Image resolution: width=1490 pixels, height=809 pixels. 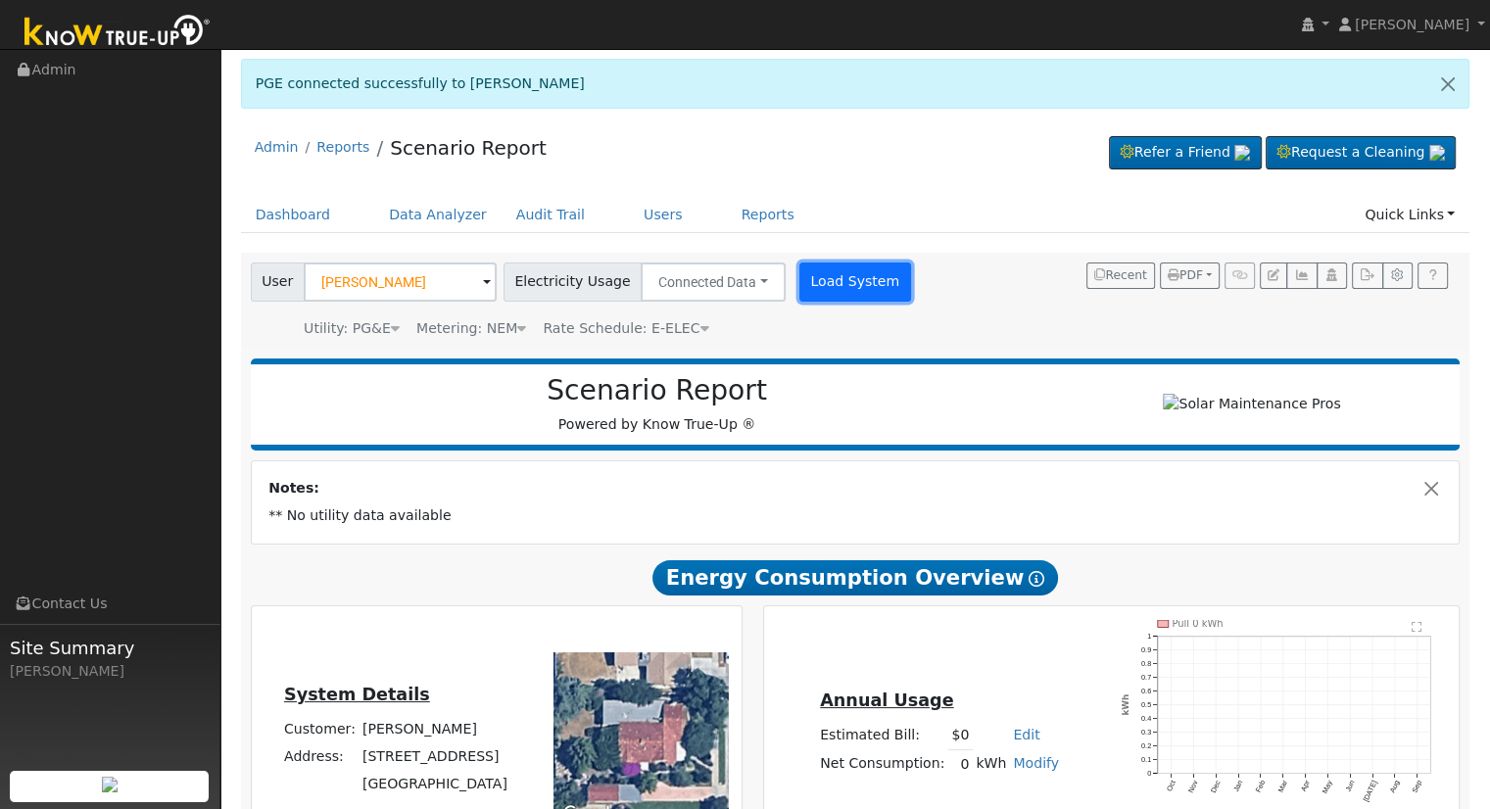 I want to click on a: Dashboard, so click(x=293, y=215).